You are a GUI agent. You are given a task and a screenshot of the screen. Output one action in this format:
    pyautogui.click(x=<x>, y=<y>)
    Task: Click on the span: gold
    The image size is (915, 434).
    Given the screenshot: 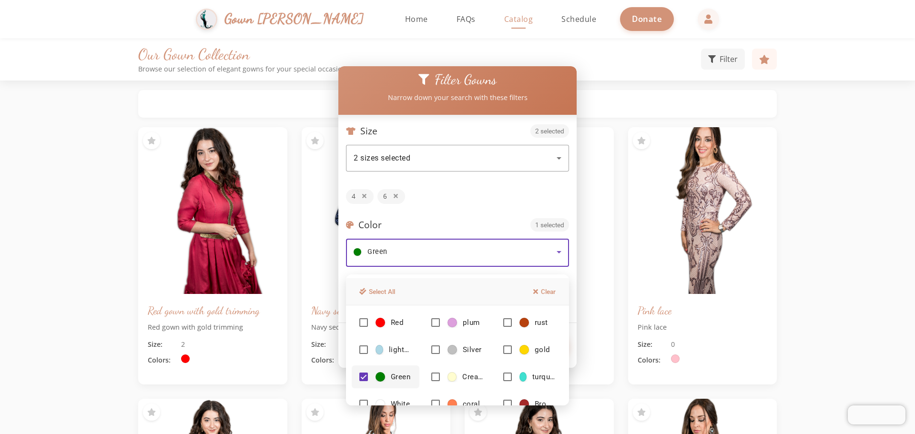 What is the action you would take?
    pyautogui.click(x=542, y=350)
    